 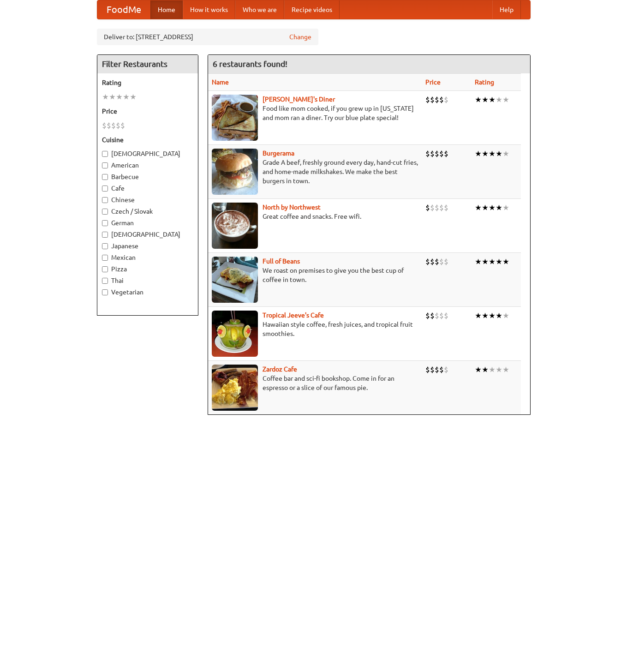 I want to click on a: Price, so click(x=433, y=82).